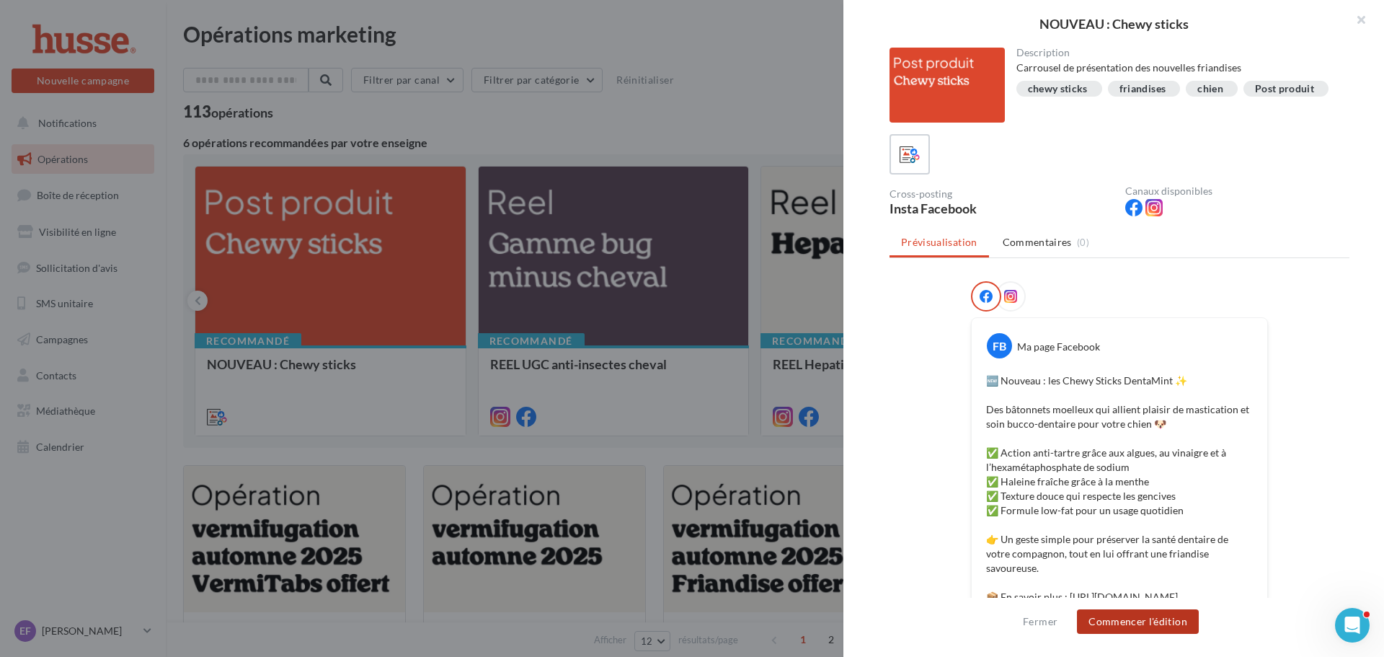 The image size is (1384, 657). What do you see at coordinates (1177, 68) in the screenshot?
I see `div: Carrousel de présentation des nouvelles friandises` at bounding box center [1177, 68].